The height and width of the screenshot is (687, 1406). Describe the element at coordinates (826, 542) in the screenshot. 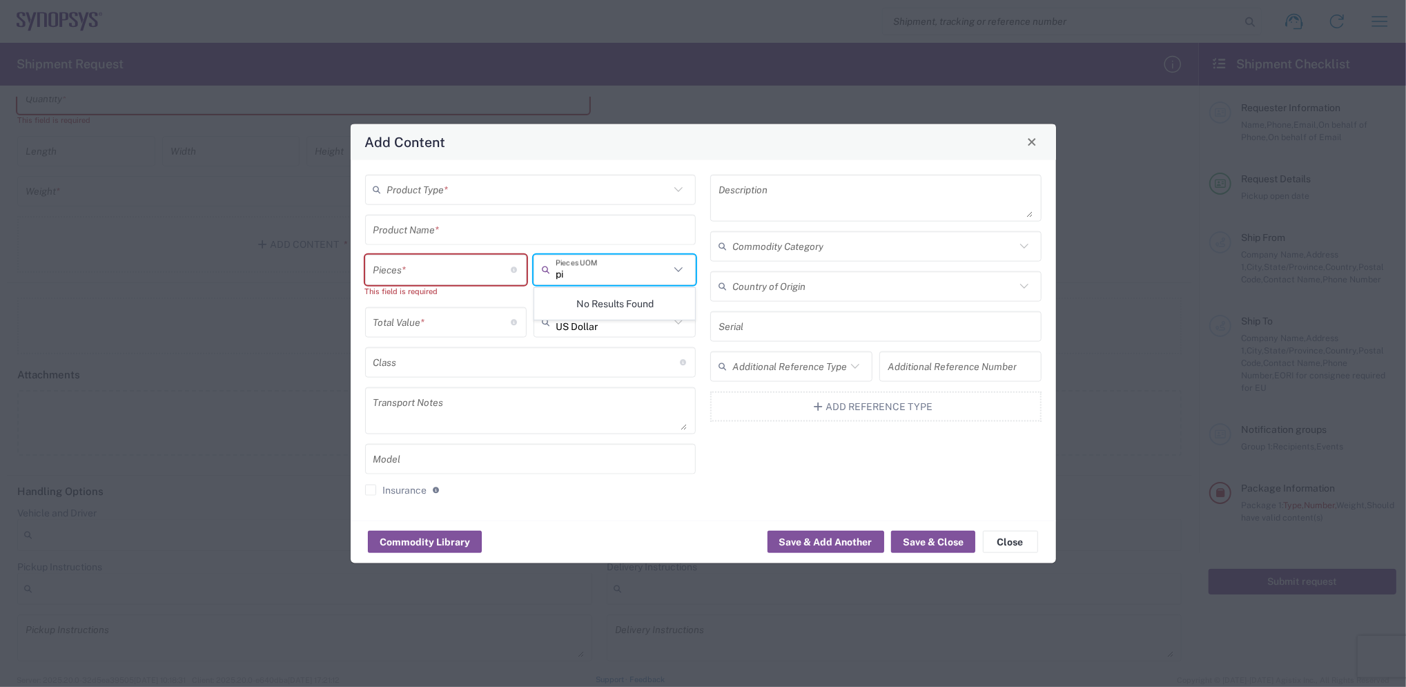

I see `button: Save & Add Another` at that location.